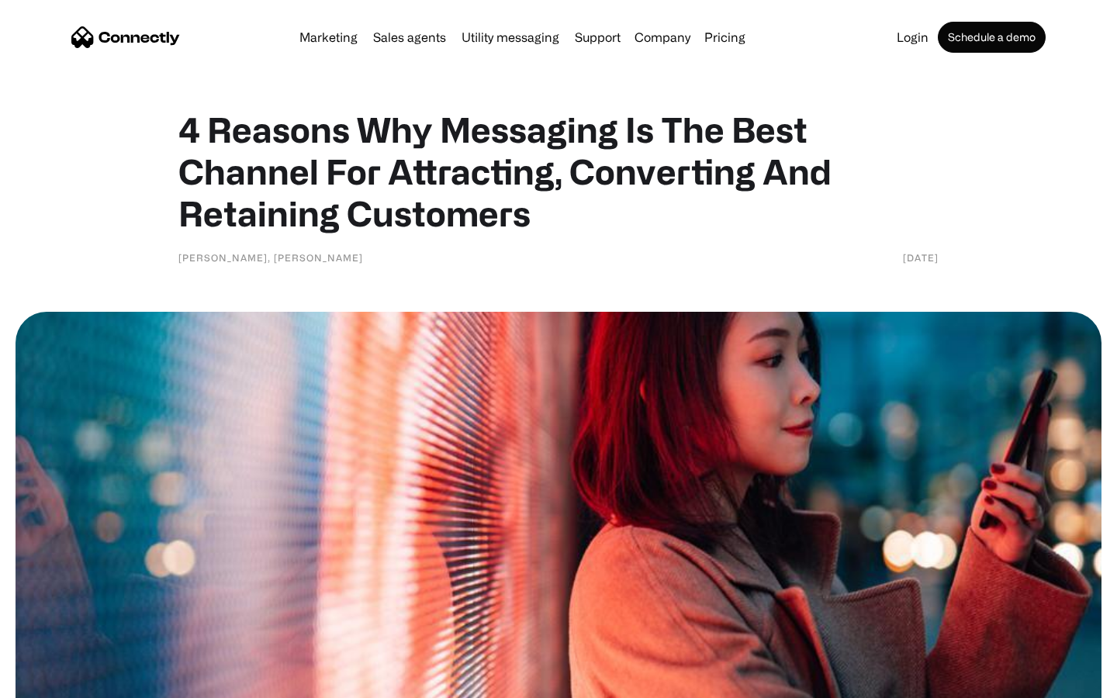 Image resolution: width=1117 pixels, height=698 pixels. Describe the element at coordinates (510, 37) in the screenshot. I see `a: Utility messaging` at that location.